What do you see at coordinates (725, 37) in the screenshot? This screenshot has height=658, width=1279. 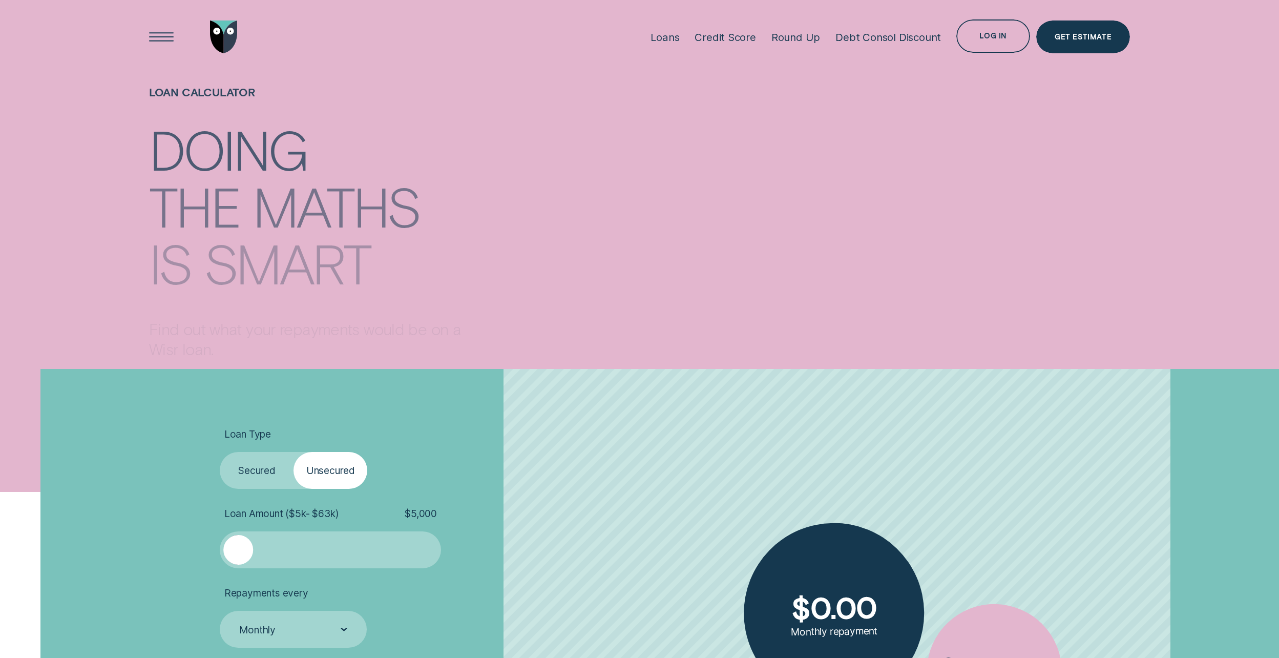 I see `div: Credit Score` at bounding box center [725, 37].